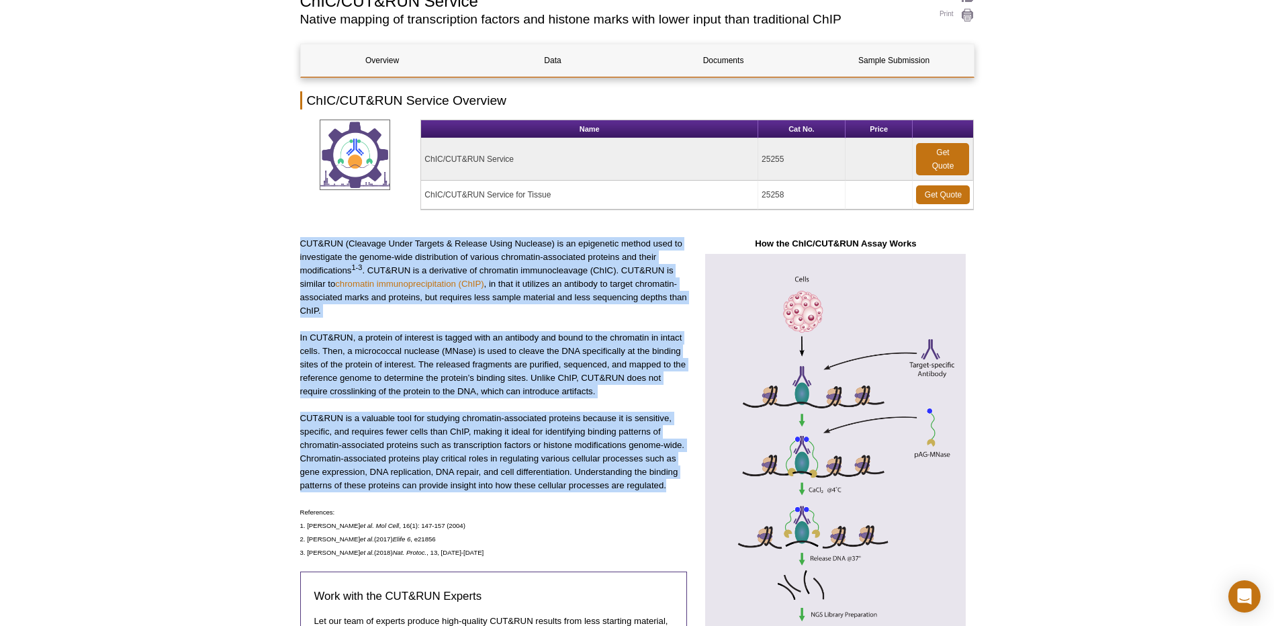 Image resolution: width=1274 pixels, height=626 pixels. Describe the element at coordinates (949, 15) in the screenshot. I see `a: Print` at that location.